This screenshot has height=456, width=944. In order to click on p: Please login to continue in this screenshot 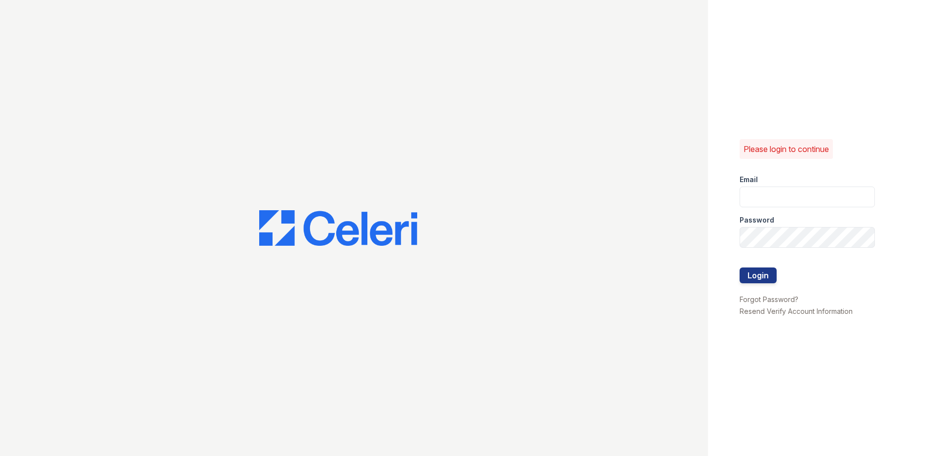, I will do `click(786, 149)`.